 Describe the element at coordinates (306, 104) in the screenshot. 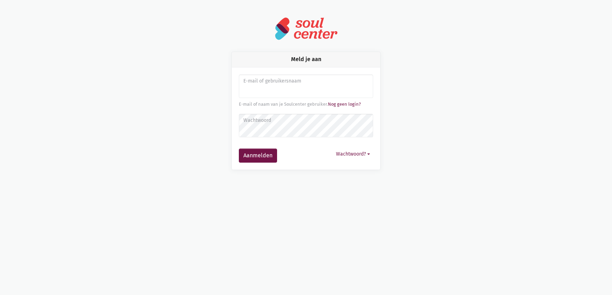

I see `div: E-mail of naam van je Soulcenter gebruiker.` at that location.